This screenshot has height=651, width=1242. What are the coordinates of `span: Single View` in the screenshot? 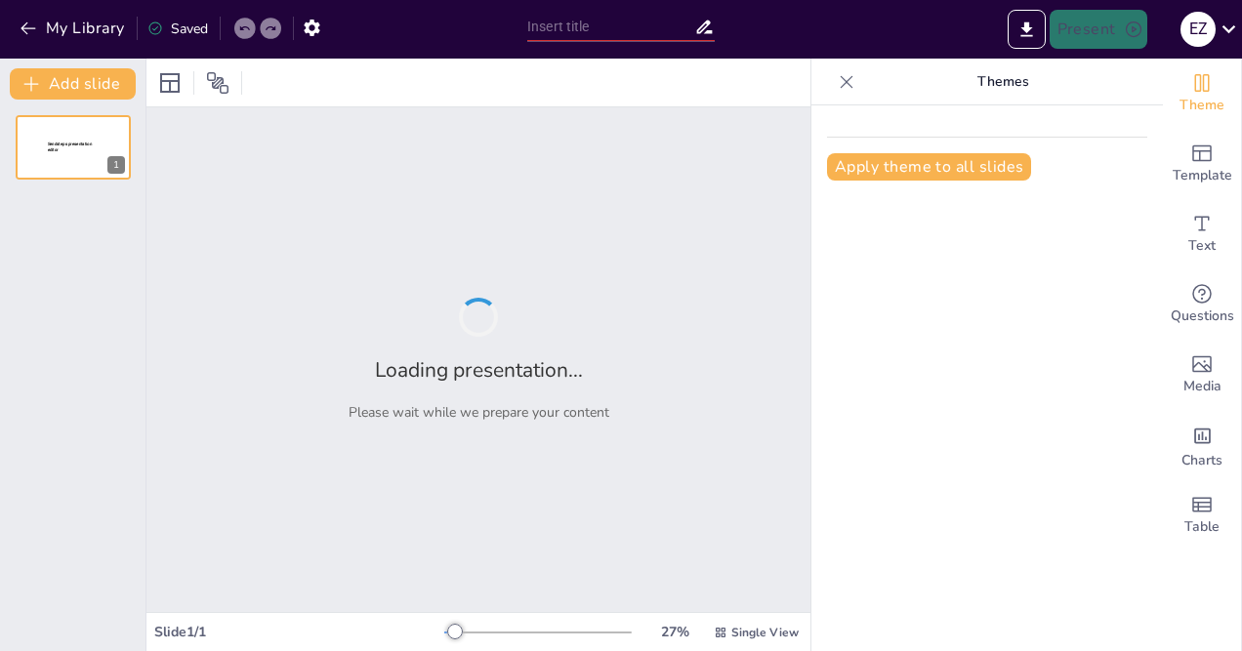 It's located at (765, 633).